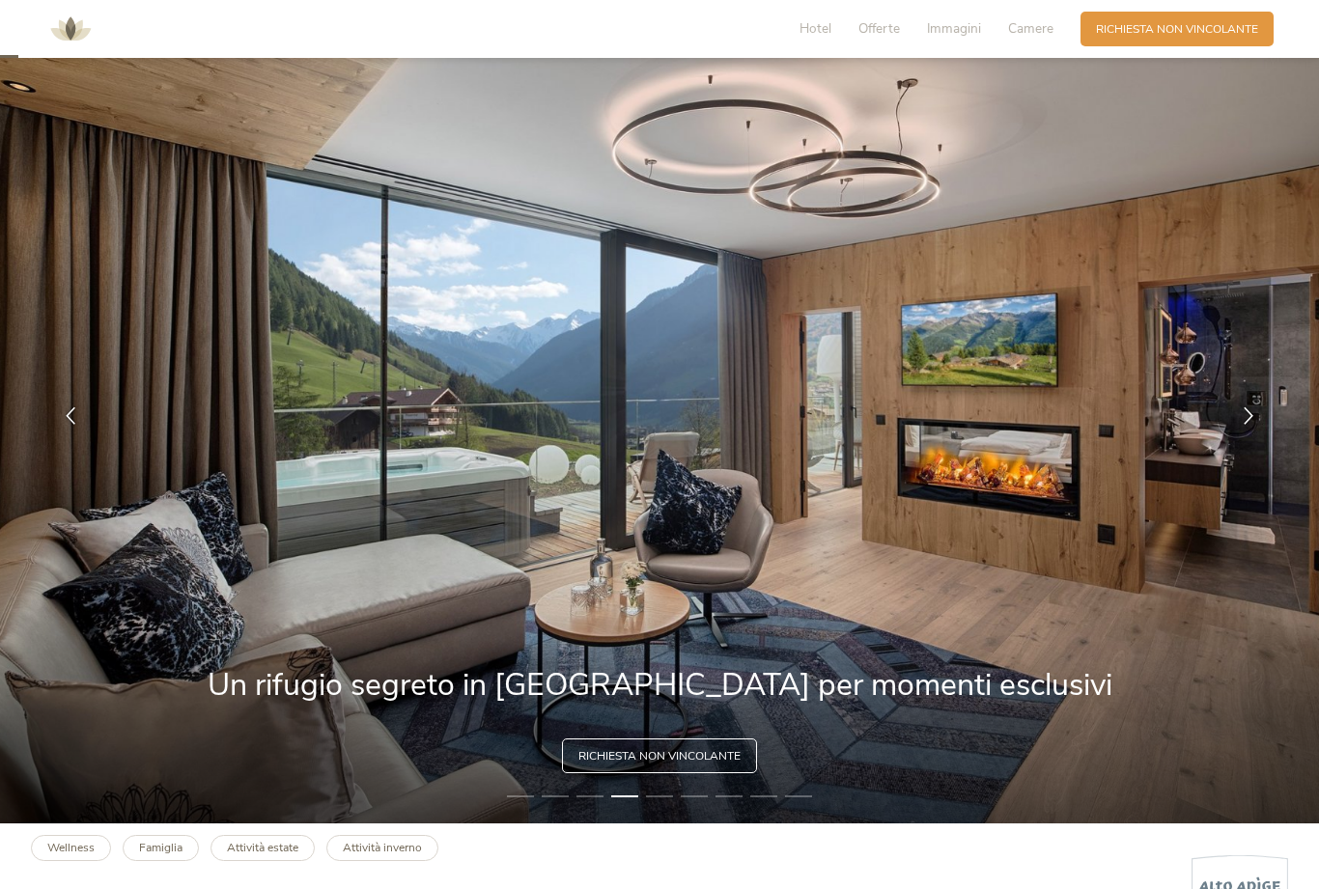 The height and width of the screenshot is (889, 1319). Describe the element at coordinates (70, 28) in the screenshot. I see `a: AMONTI & LUNARIS Wellnessresort` at that location.